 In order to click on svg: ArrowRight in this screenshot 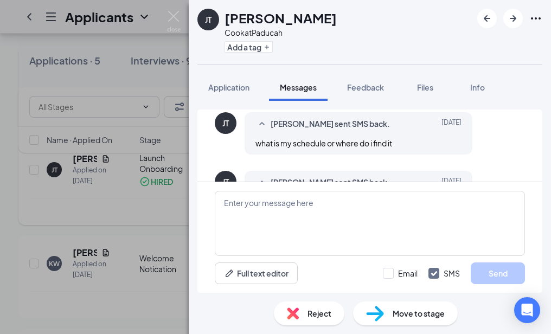, I will do `click(513, 18)`.